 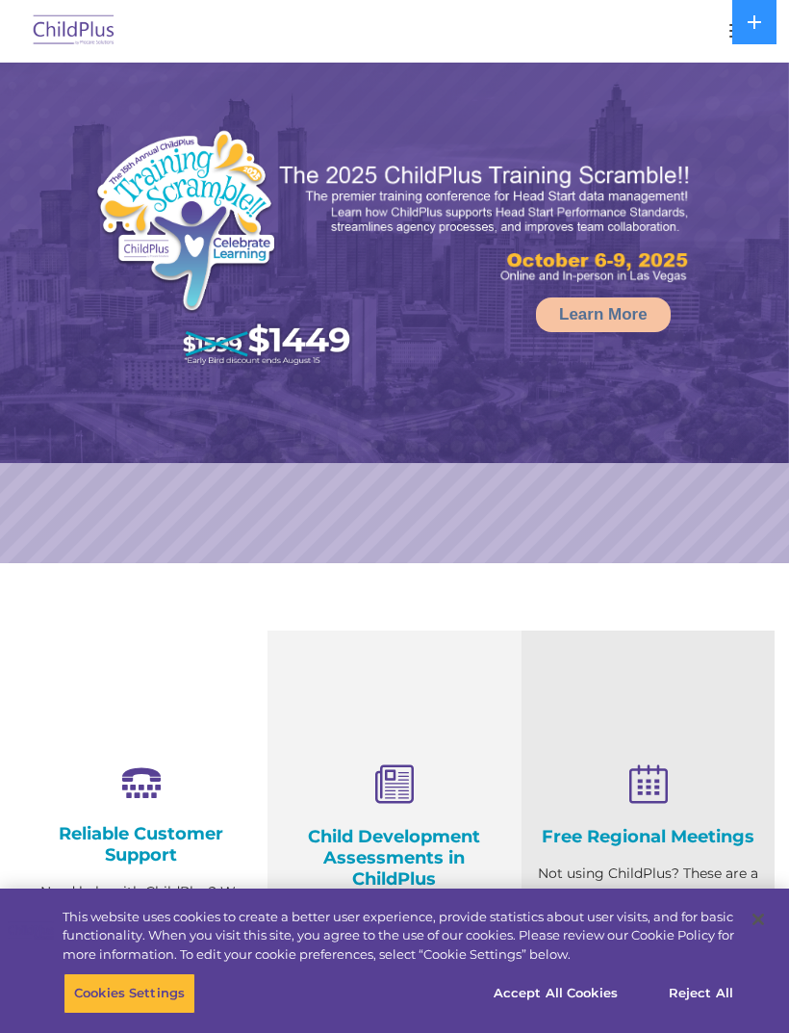 I want to click on h4: Reliable Customer Support, so click(x=141, y=844).